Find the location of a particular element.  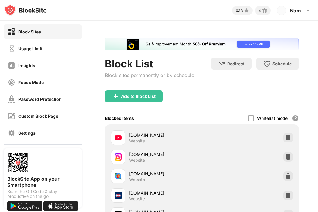

img: settings-off.svg is located at coordinates (11, 133).